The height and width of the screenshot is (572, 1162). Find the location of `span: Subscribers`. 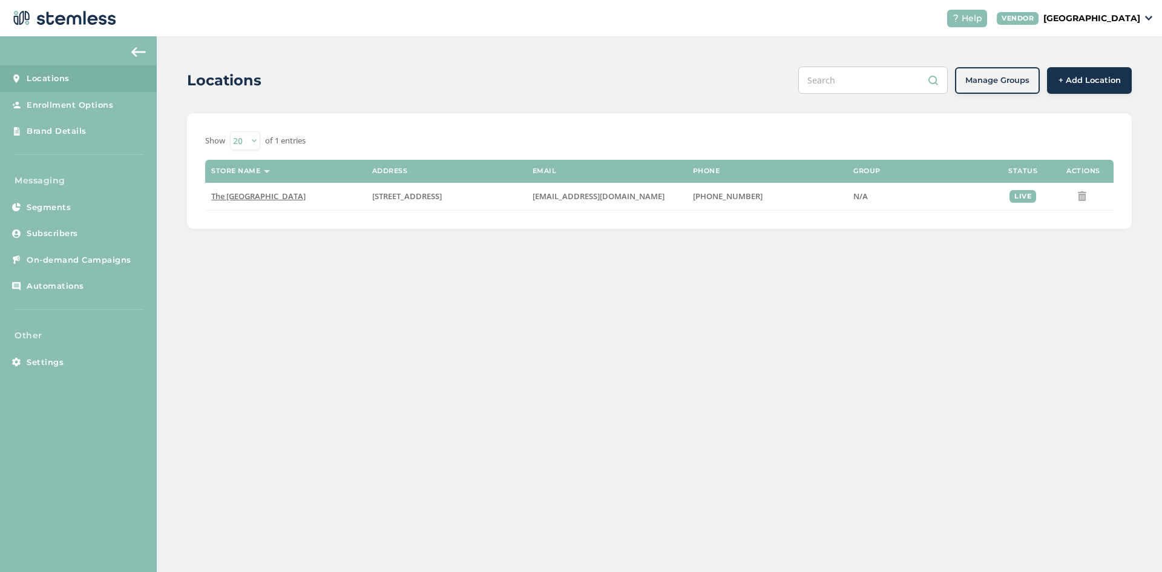

span: Subscribers is located at coordinates (52, 234).